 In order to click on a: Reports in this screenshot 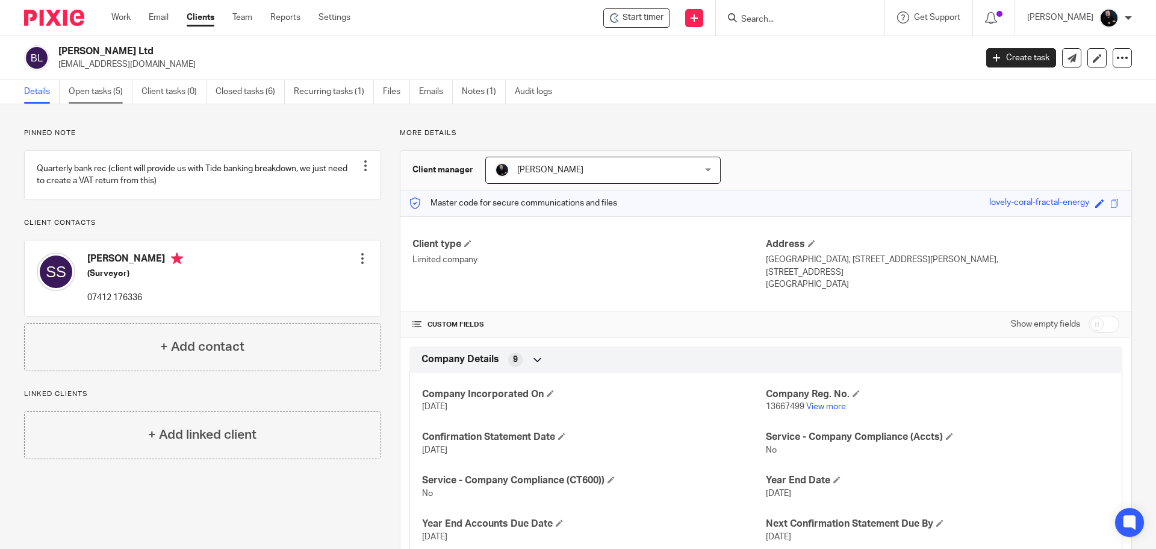, I will do `click(285, 17)`.